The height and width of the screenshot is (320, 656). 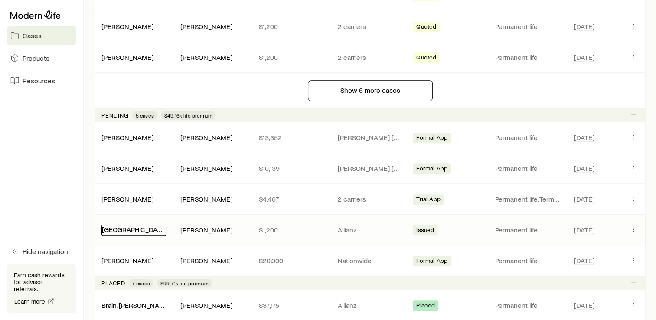 I want to click on a: Cases, so click(x=42, y=36).